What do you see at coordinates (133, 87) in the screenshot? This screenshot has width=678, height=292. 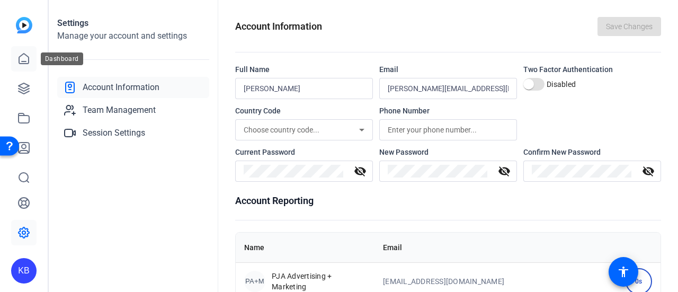 I see `a: Account Information` at bounding box center [133, 87].